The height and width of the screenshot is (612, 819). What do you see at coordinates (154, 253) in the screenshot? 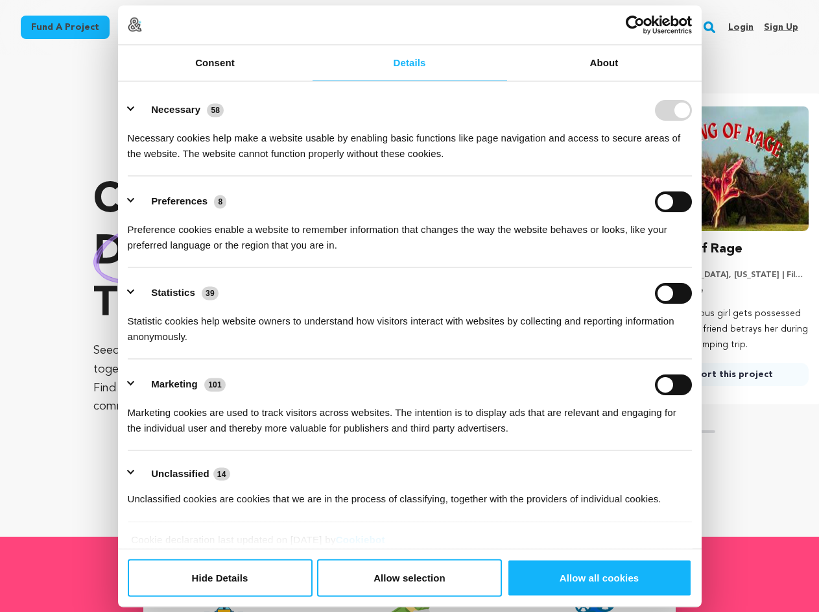
I see `img: hand sketched image` at bounding box center [154, 253].